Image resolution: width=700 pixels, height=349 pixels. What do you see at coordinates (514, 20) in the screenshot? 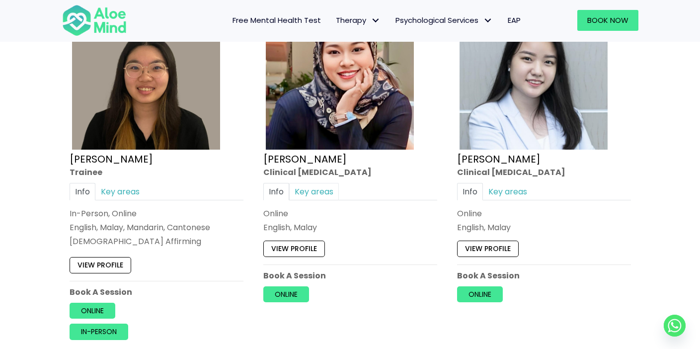
I see `a: EAP` at bounding box center [514, 20].